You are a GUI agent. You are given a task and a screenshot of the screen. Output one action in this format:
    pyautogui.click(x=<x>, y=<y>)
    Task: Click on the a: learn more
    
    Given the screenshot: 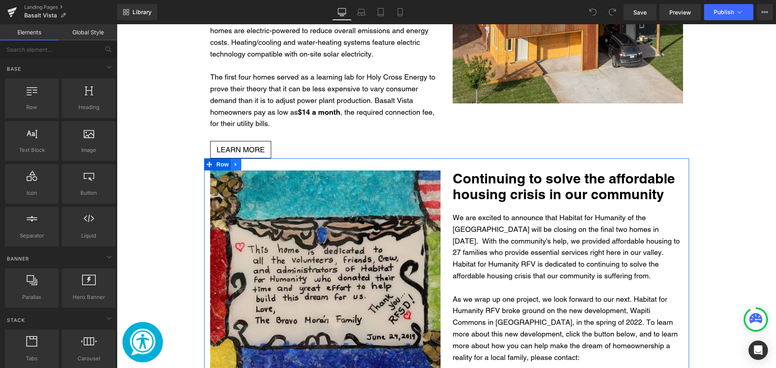 What is the action you would take?
    pyautogui.click(x=124, y=125)
    